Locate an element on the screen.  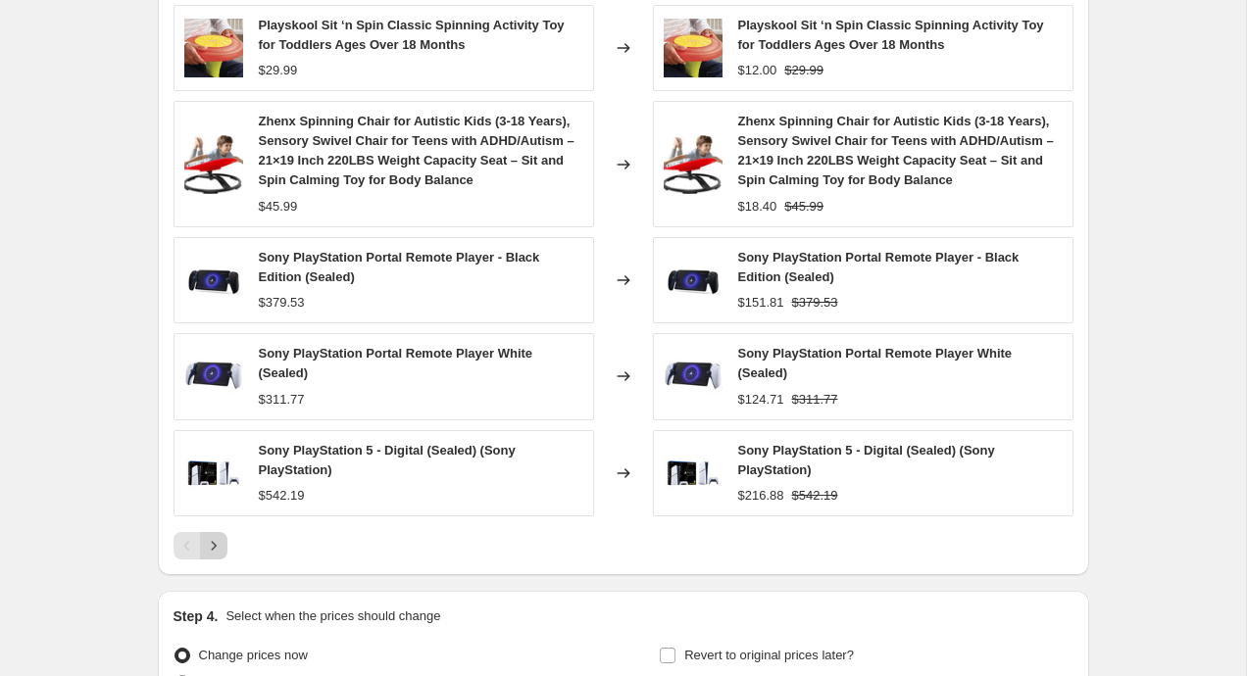
div: $151.81 is located at coordinates (761, 303).